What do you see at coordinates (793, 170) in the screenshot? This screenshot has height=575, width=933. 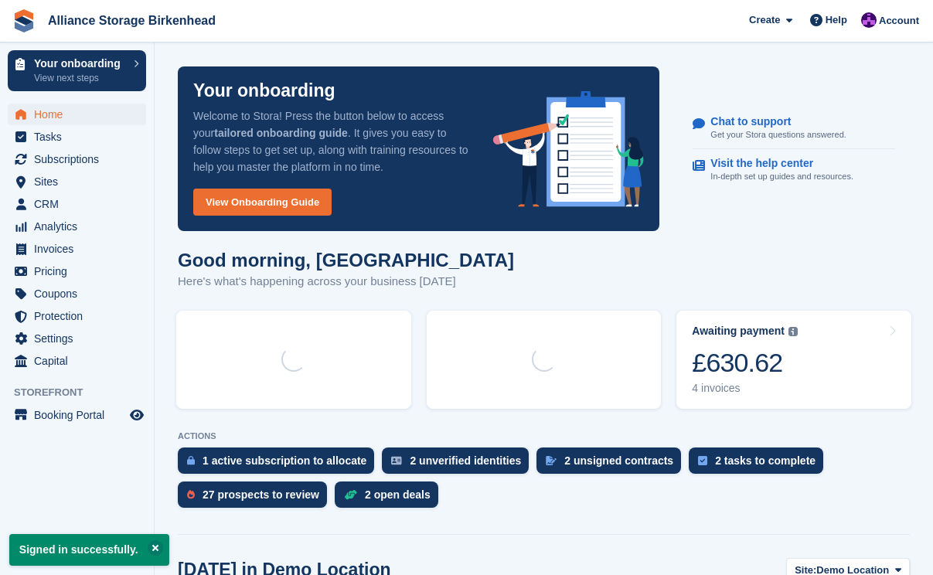 I see `a: Visit the help center In-depth set up guides and resources.` at bounding box center [793, 170].